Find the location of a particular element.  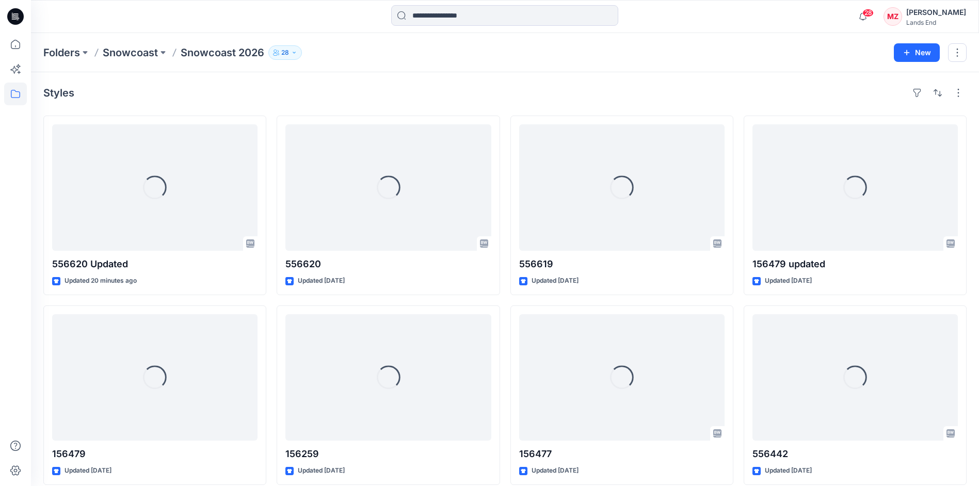

p: 156477 is located at coordinates (622, 454).